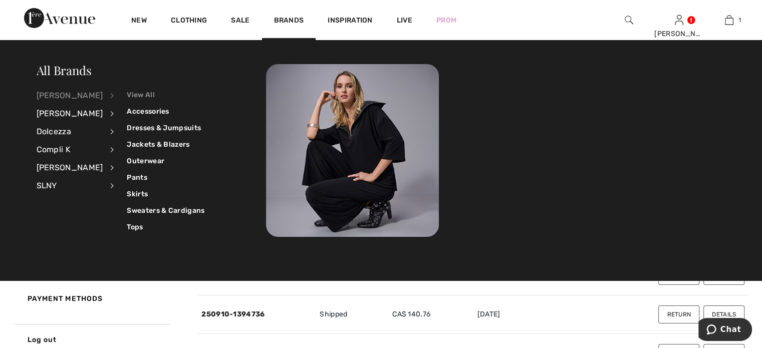 This screenshot has height=348, width=762. I want to click on button: Return, so click(679, 315).